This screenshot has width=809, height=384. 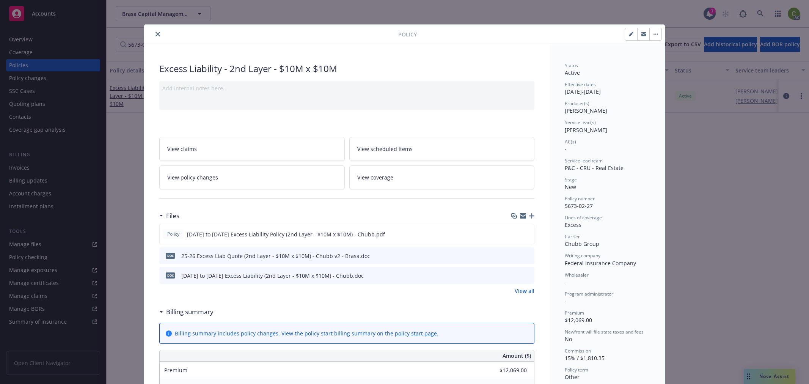 I want to click on span: New, so click(x=571, y=187).